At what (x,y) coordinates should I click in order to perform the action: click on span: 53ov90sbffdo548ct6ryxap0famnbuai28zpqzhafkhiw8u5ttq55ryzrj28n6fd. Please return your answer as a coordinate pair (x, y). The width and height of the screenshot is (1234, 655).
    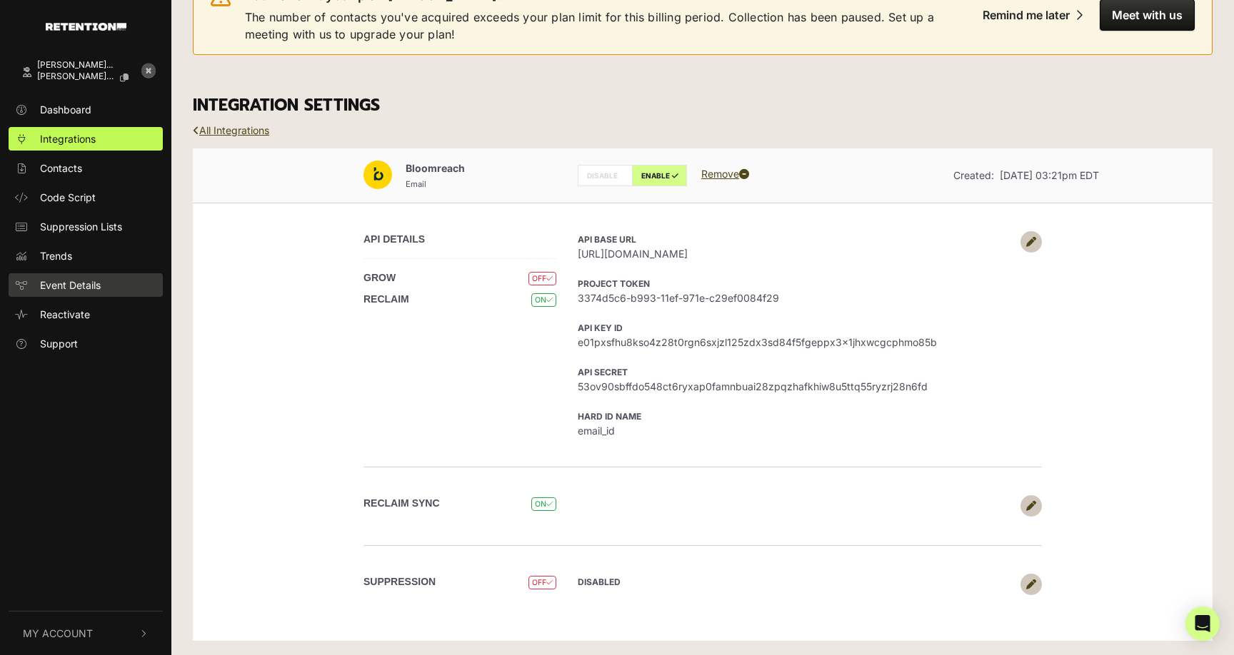
    Looking at the image, I should click on (795, 386).